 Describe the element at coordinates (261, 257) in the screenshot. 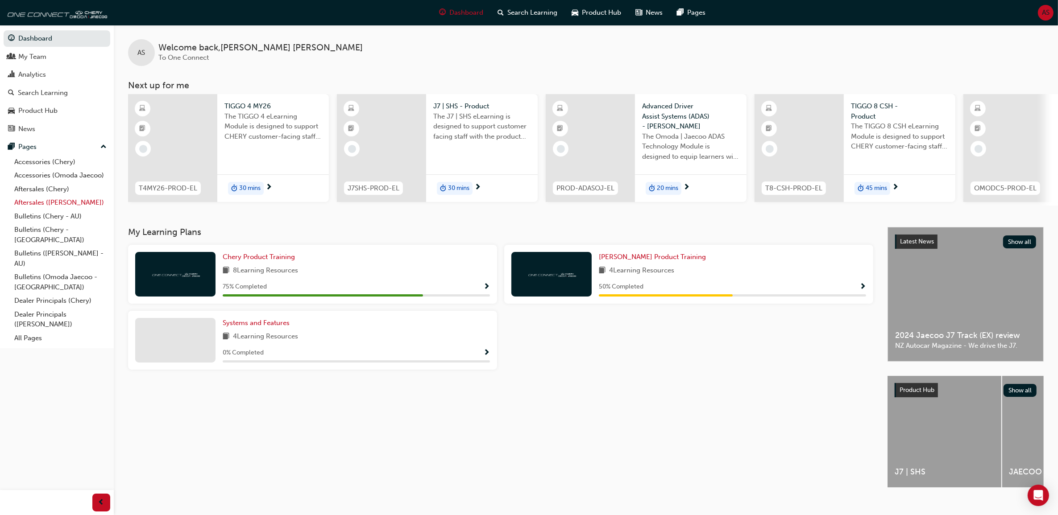

I see `a: Chery Product Training` at that location.